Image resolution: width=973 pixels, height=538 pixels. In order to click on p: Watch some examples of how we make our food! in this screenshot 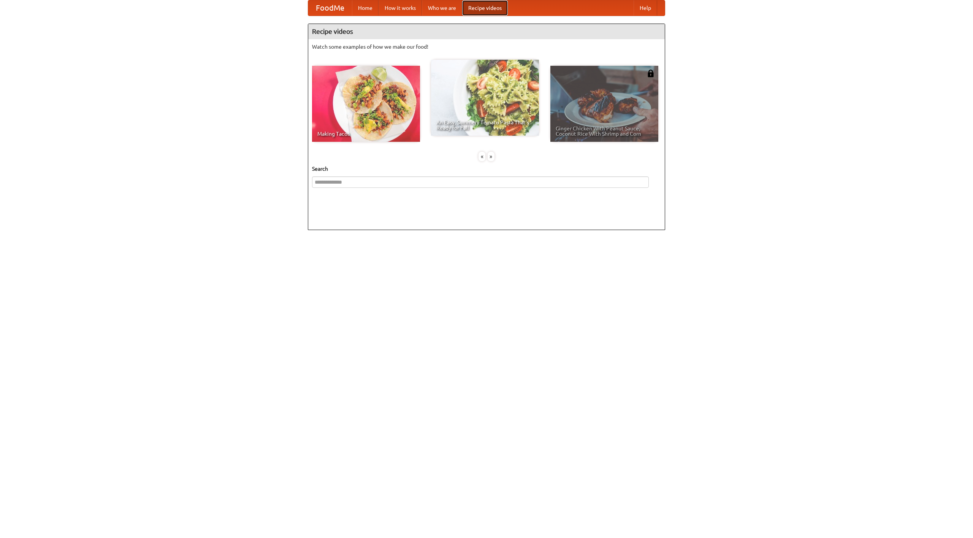, I will do `click(487, 47)`.